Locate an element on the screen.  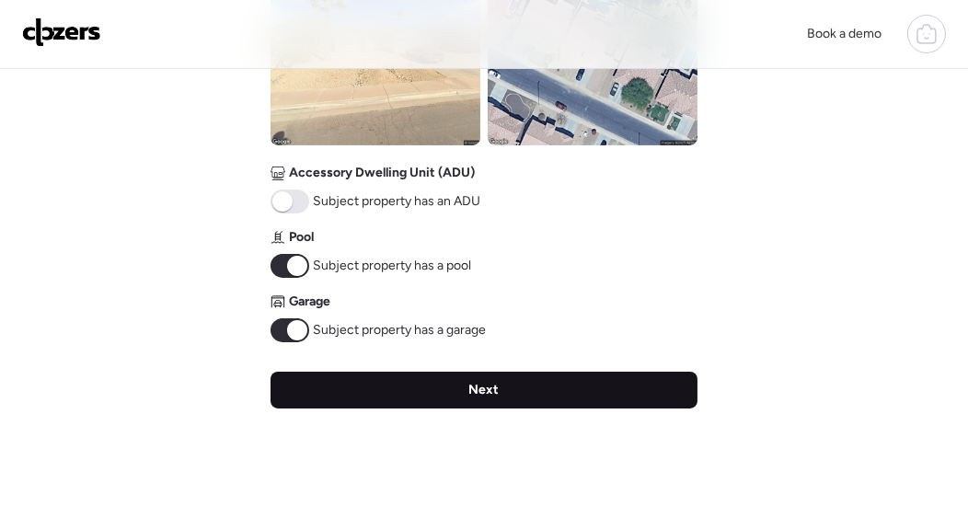
span: Garage is located at coordinates (309, 302).